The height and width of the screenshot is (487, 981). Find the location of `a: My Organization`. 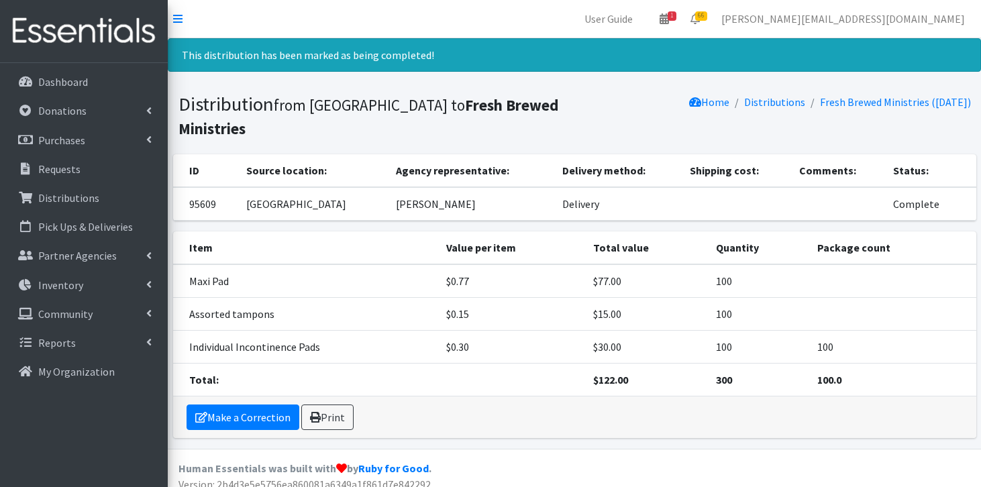

a: My Organization is located at coordinates (84, 372).